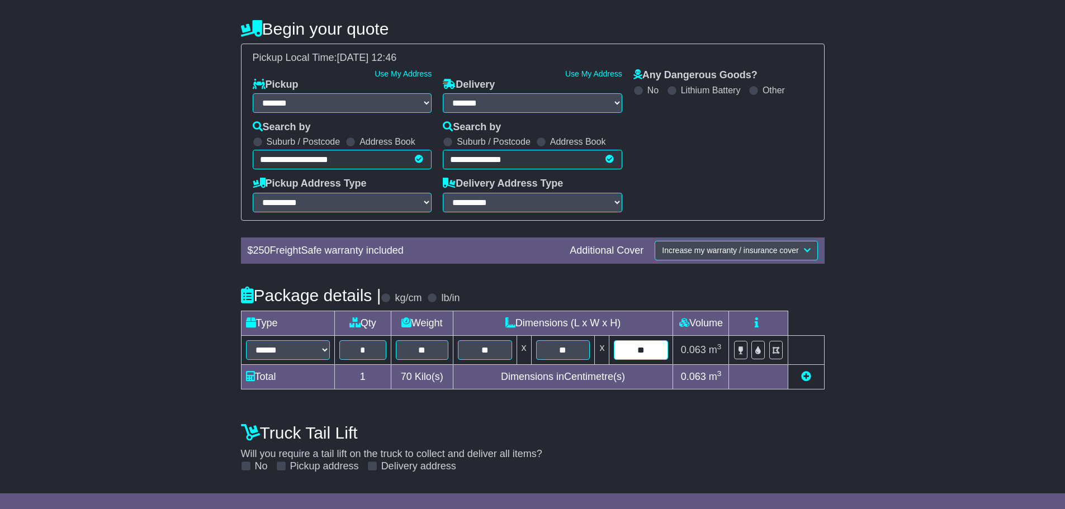  Describe the element at coordinates (711, 90) in the screenshot. I see `label: Lithium Battery` at that location.